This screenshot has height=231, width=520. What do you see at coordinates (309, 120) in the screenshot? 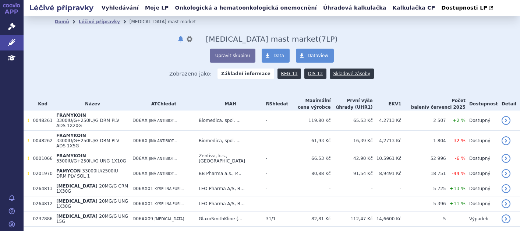
I see `td: 119,80 Kč` at bounding box center [309, 120].